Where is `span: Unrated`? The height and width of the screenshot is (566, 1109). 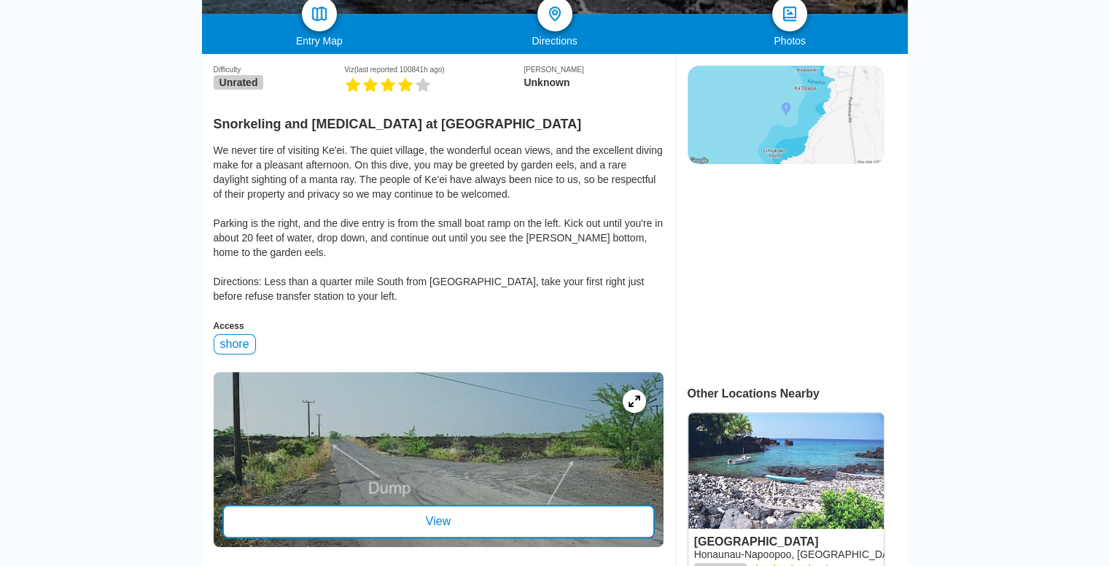 span: Unrated is located at coordinates (238, 82).